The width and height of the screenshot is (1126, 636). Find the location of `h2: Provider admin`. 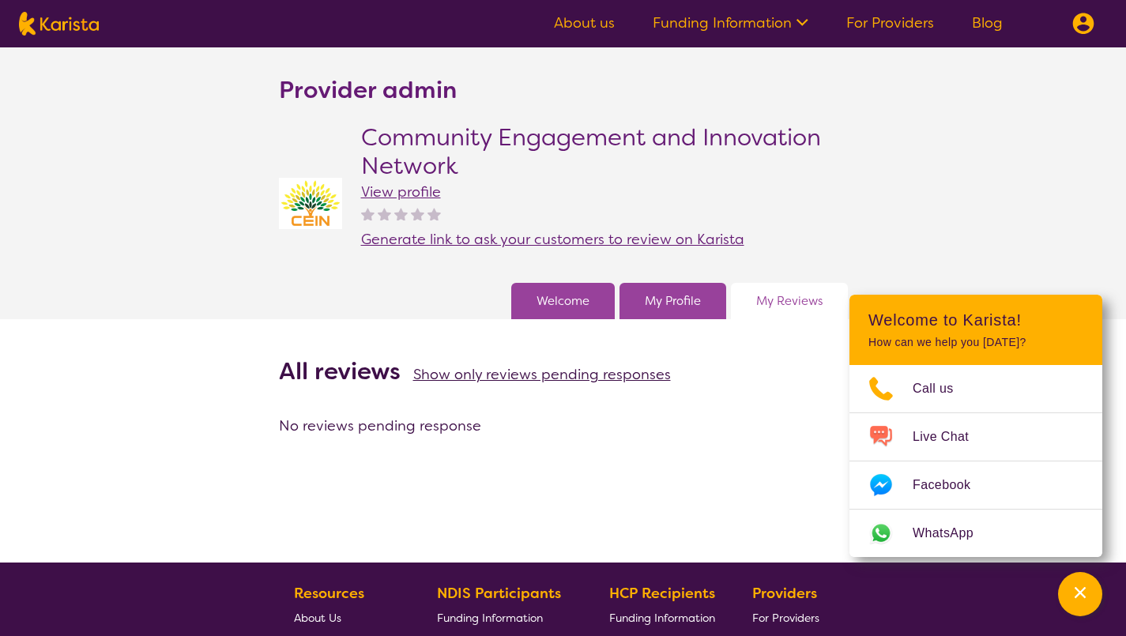

h2: Provider admin is located at coordinates (368, 90).